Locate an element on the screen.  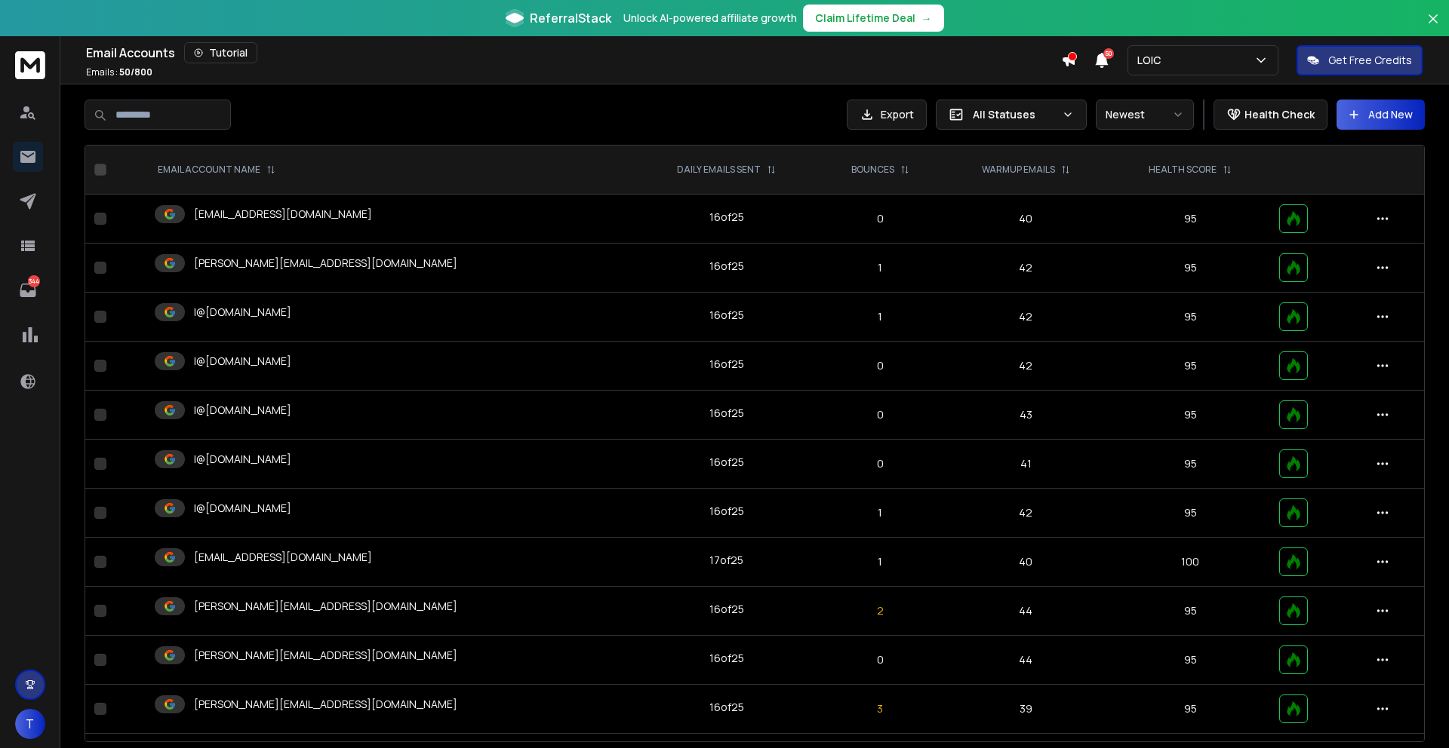
td: 100 is located at coordinates (1190, 562).